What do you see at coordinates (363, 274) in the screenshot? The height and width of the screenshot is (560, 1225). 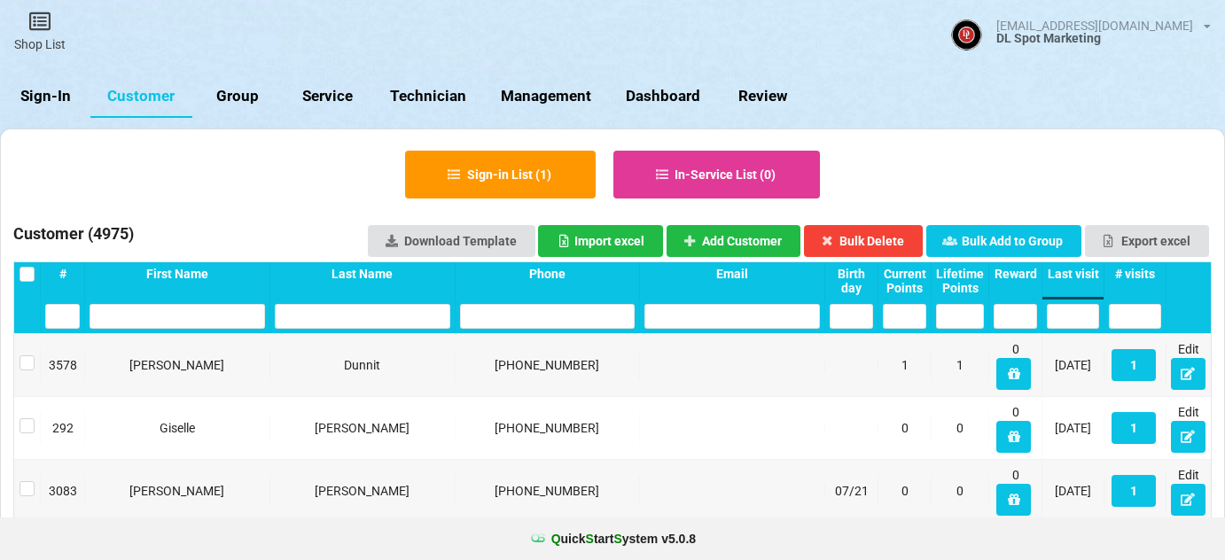 I see `div: Last Name` at bounding box center [363, 274].